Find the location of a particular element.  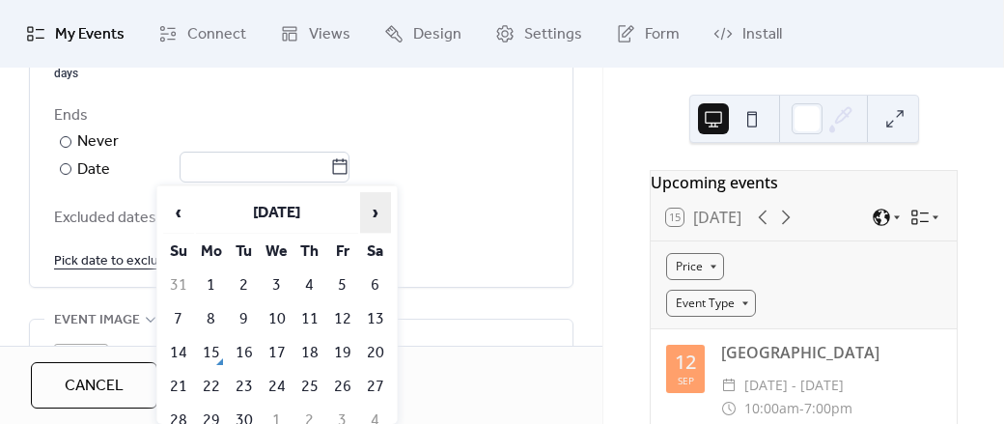

td: 5 is located at coordinates (343, 285).